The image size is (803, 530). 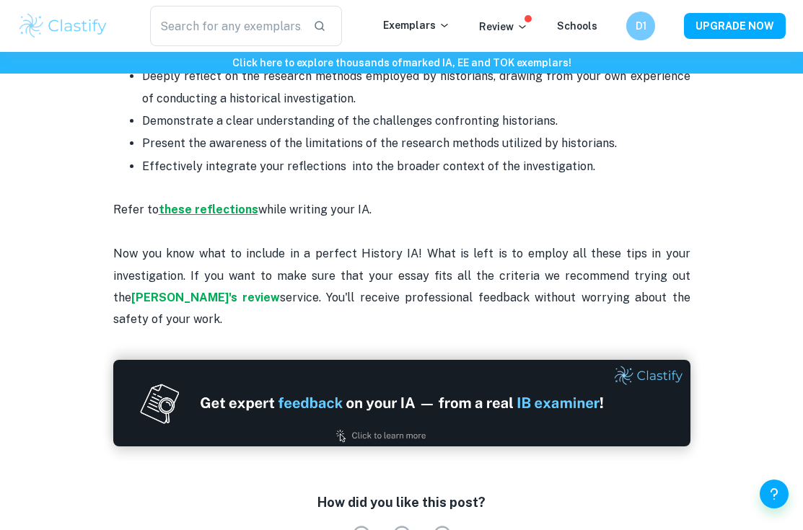 What do you see at coordinates (418, 87) in the screenshot?
I see `span: Deeply reflect on the research methods employed by historians, drawing from your own experience o...` at bounding box center [418, 87].